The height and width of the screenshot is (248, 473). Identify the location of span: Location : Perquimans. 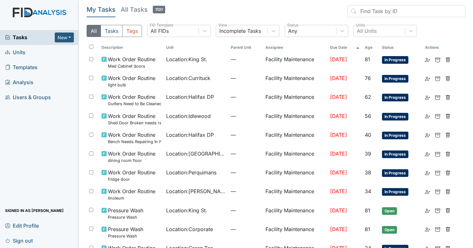
(191, 172).